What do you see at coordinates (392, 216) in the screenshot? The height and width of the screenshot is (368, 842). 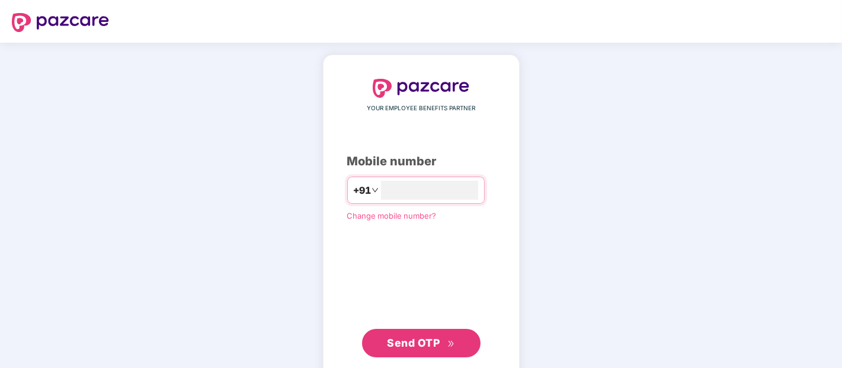 I see `a: Change mobile number?` at bounding box center [392, 216].